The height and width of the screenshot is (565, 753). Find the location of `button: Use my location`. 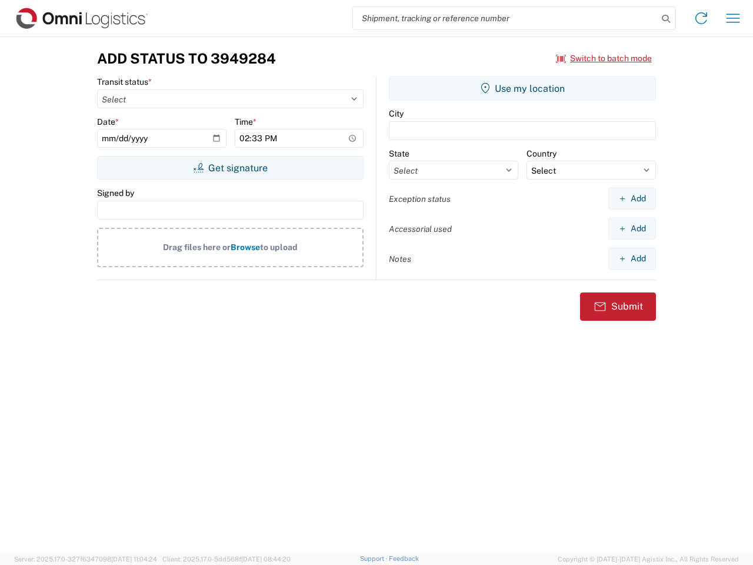

button: Use my location is located at coordinates (522, 88).